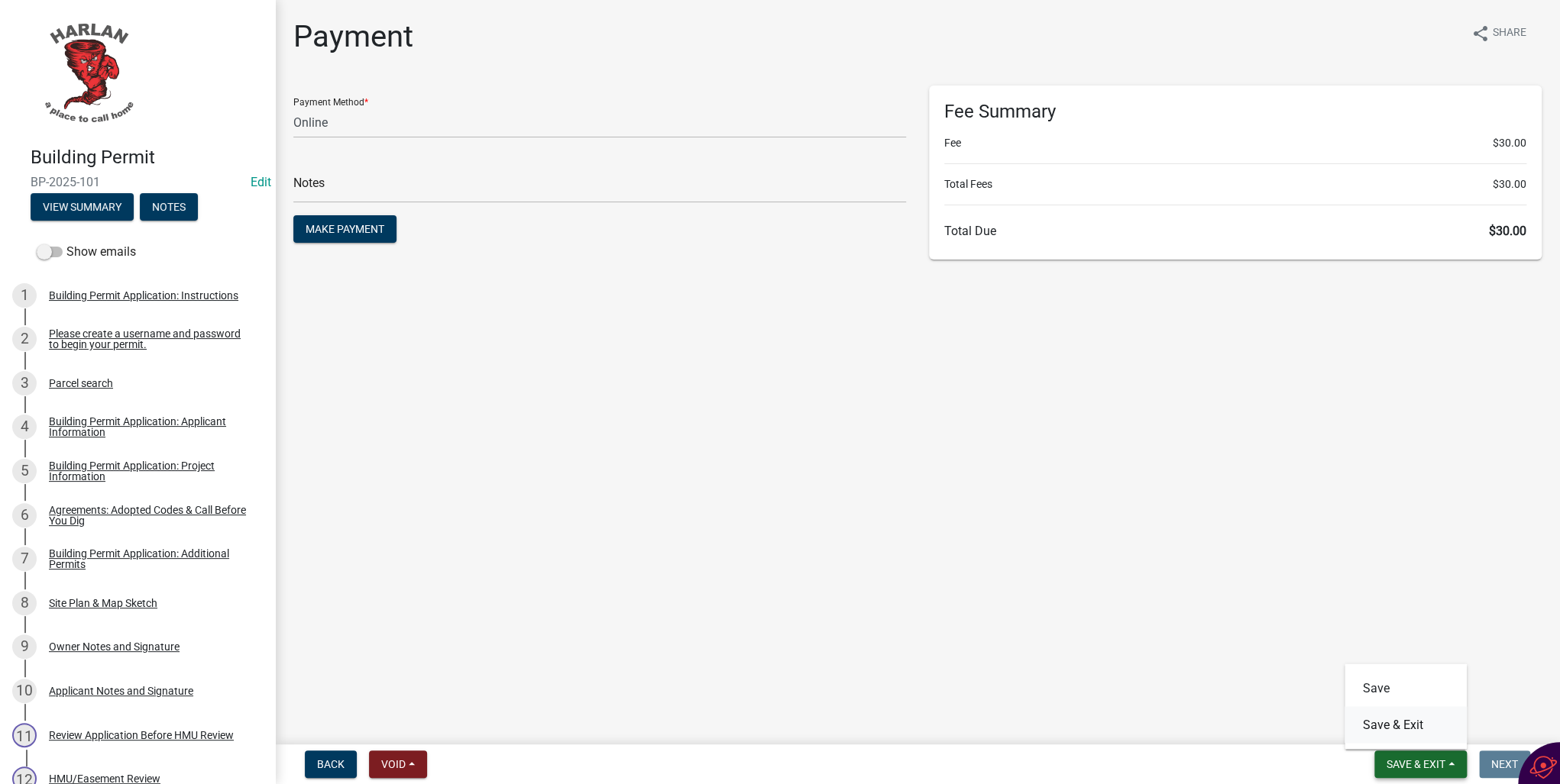 The width and height of the screenshot is (1560, 784). What do you see at coordinates (24, 471) in the screenshot?
I see `div: 5` at bounding box center [24, 471].